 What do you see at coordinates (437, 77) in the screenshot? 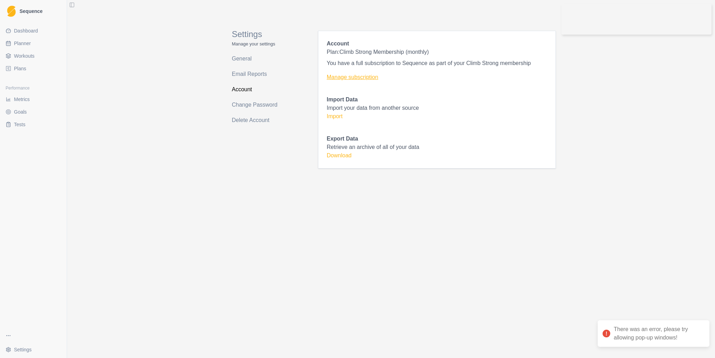
I see `a: Manage subscription` at bounding box center [437, 77].